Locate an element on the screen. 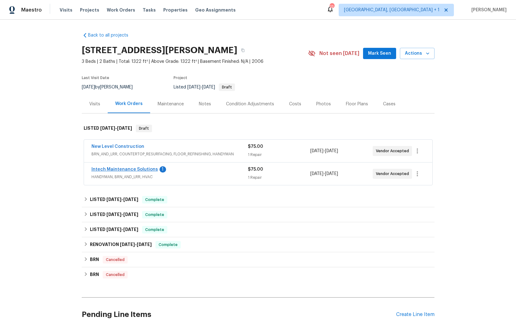  h6: RENOVATION is located at coordinates (121, 245).